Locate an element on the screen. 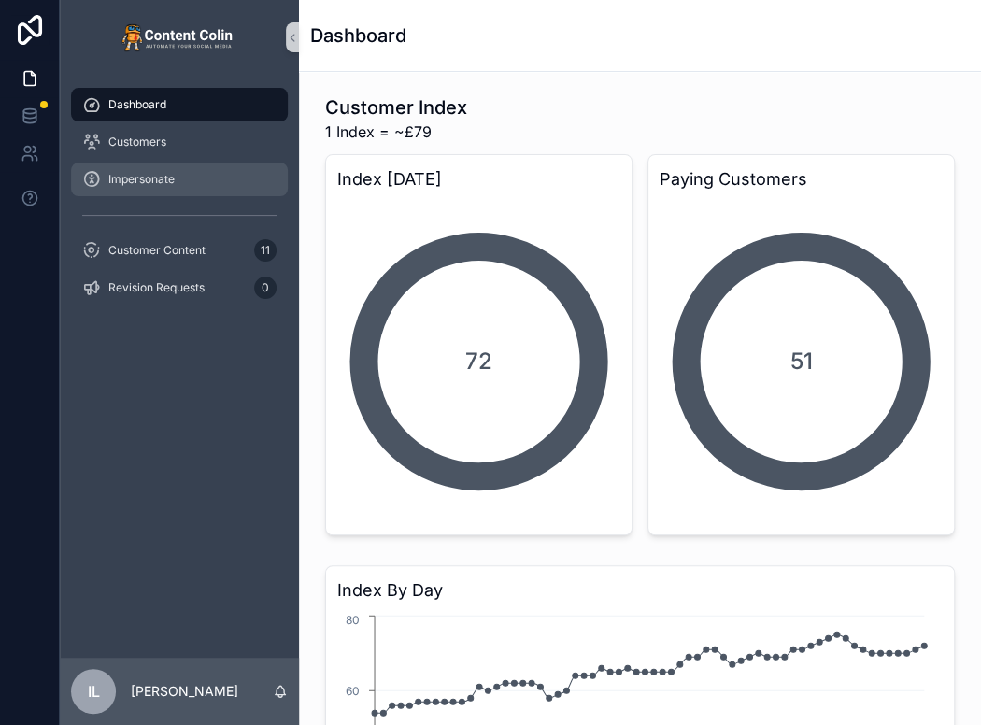 The width and height of the screenshot is (981, 725). a: Impersonate is located at coordinates (179, 179).